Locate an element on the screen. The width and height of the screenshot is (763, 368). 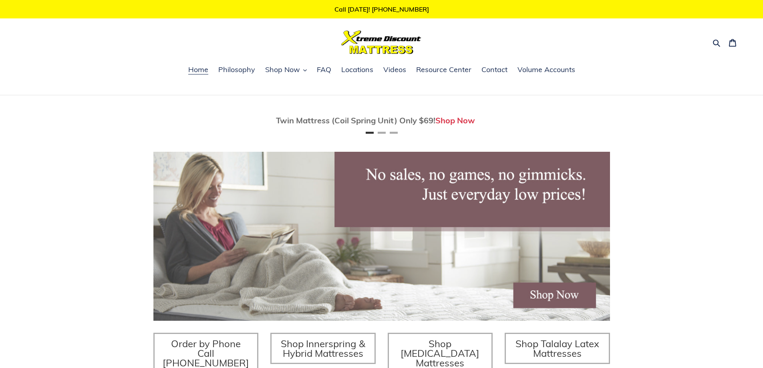
img: Xtreme Discount Mattress is located at coordinates (382, 42).